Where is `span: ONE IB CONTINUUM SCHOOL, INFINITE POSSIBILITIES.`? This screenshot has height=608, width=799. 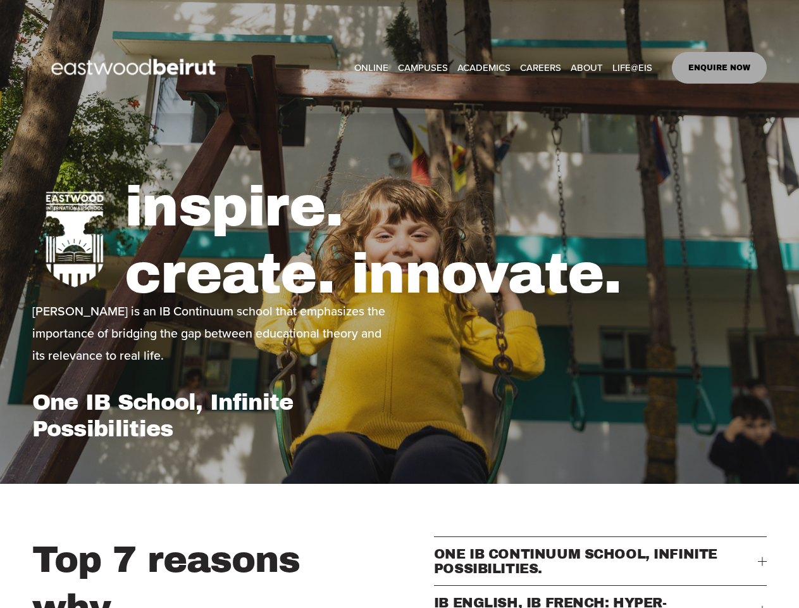
span: ONE IB CONTINUUM SCHOOL, INFINITE POSSIBILITIES. is located at coordinates (596, 561).